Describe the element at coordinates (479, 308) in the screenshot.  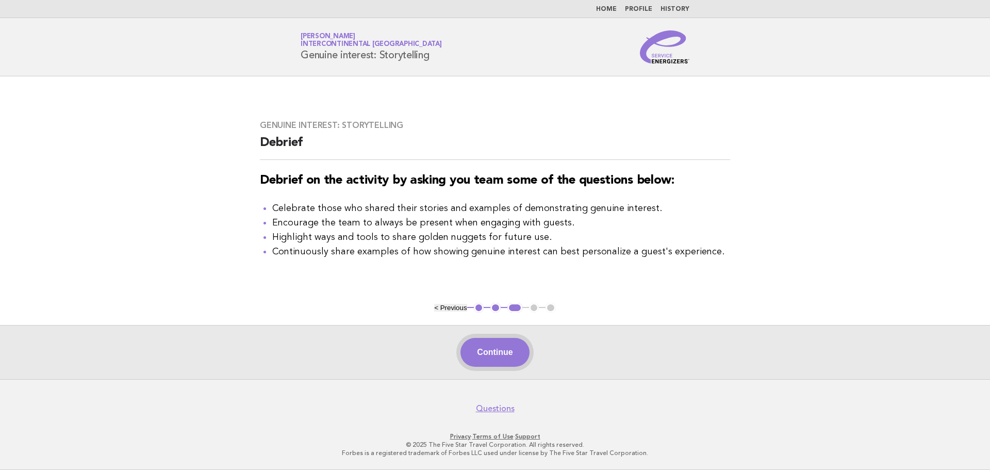
I see `button: 1` at that location.